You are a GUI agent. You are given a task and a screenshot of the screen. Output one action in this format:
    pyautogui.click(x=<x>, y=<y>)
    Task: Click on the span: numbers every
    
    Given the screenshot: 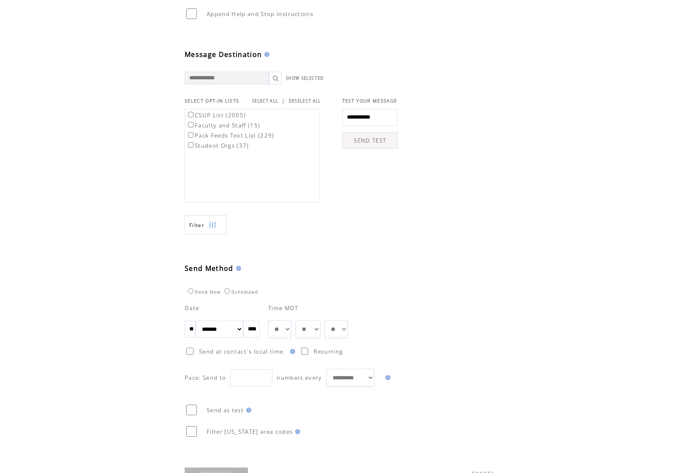 What is the action you would take?
    pyautogui.click(x=299, y=378)
    